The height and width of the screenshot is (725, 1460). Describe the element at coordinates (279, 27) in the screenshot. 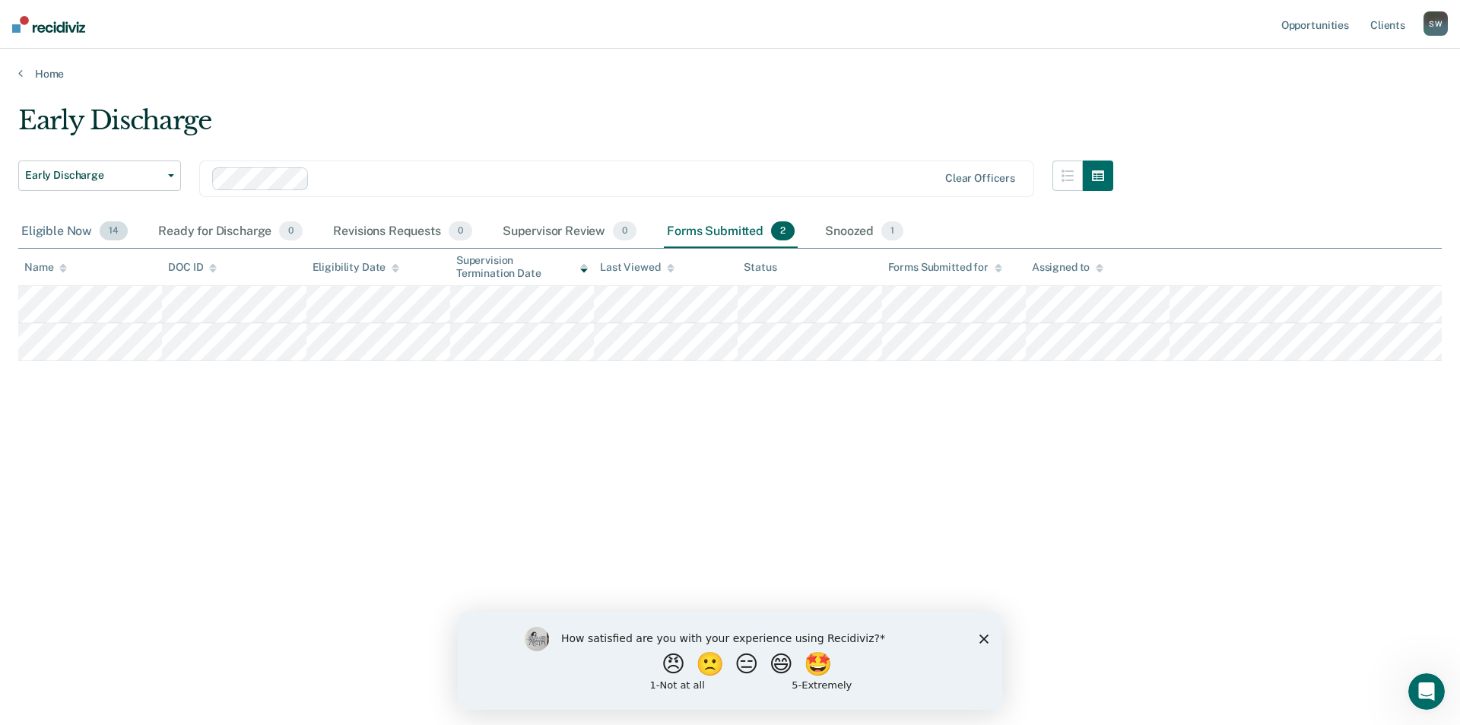

I see `div: How satisfied are you with your experience using Recidiviz?` at that location.